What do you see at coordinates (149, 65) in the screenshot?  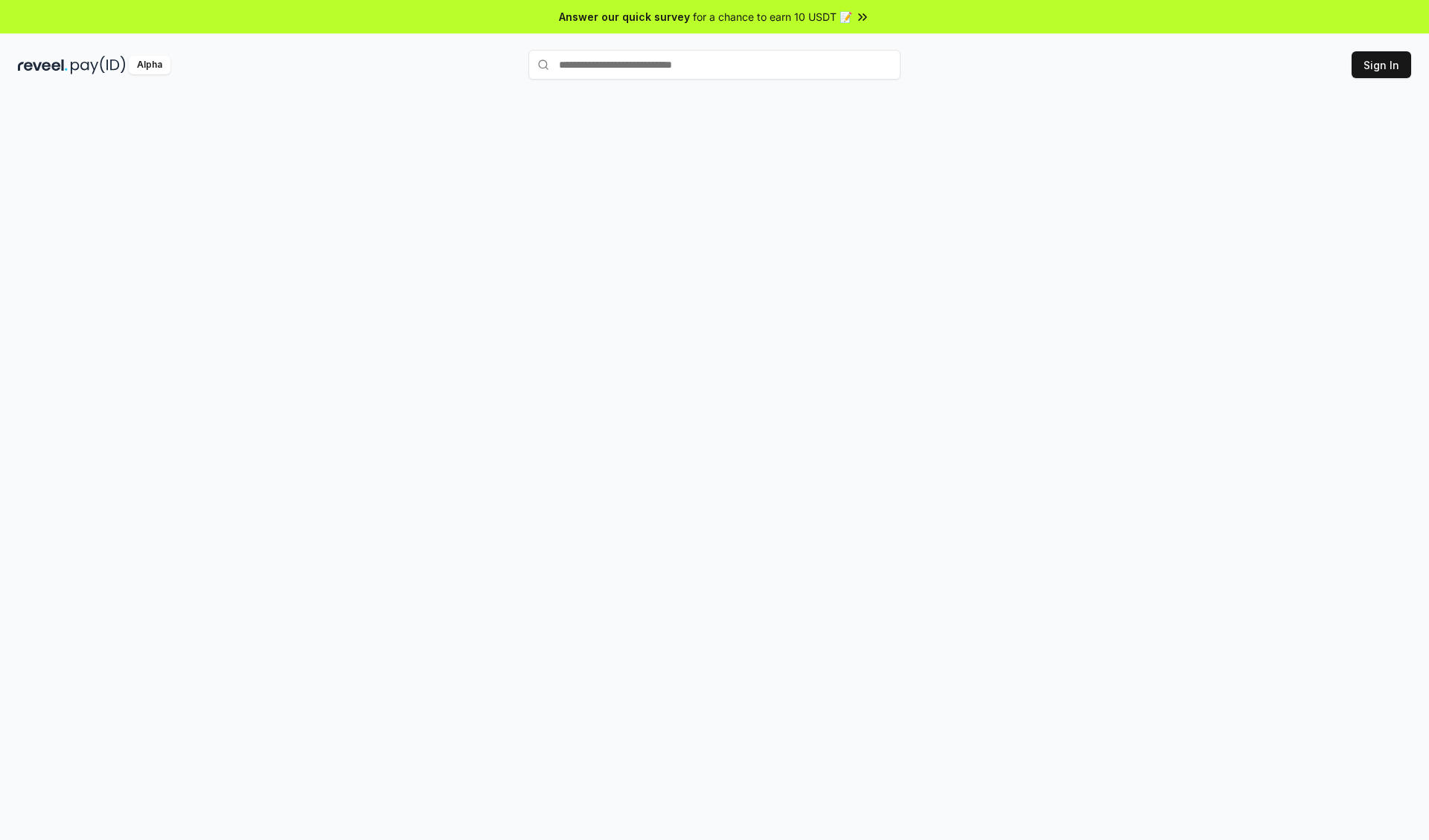 I see `div: Alpha` at bounding box center [149, 65].